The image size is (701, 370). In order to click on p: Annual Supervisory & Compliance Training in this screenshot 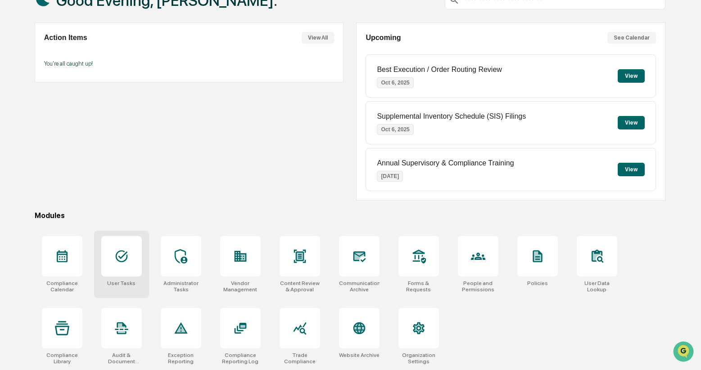, I will do `click(445, 163)`.